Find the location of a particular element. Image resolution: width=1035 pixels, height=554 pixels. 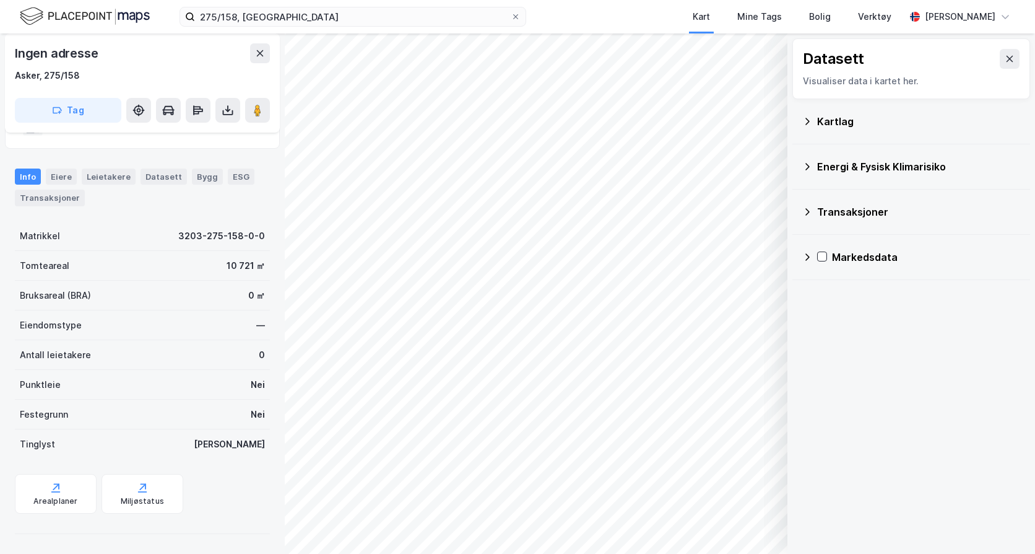

div: Matrikkel is located at coordinates (40, 236).